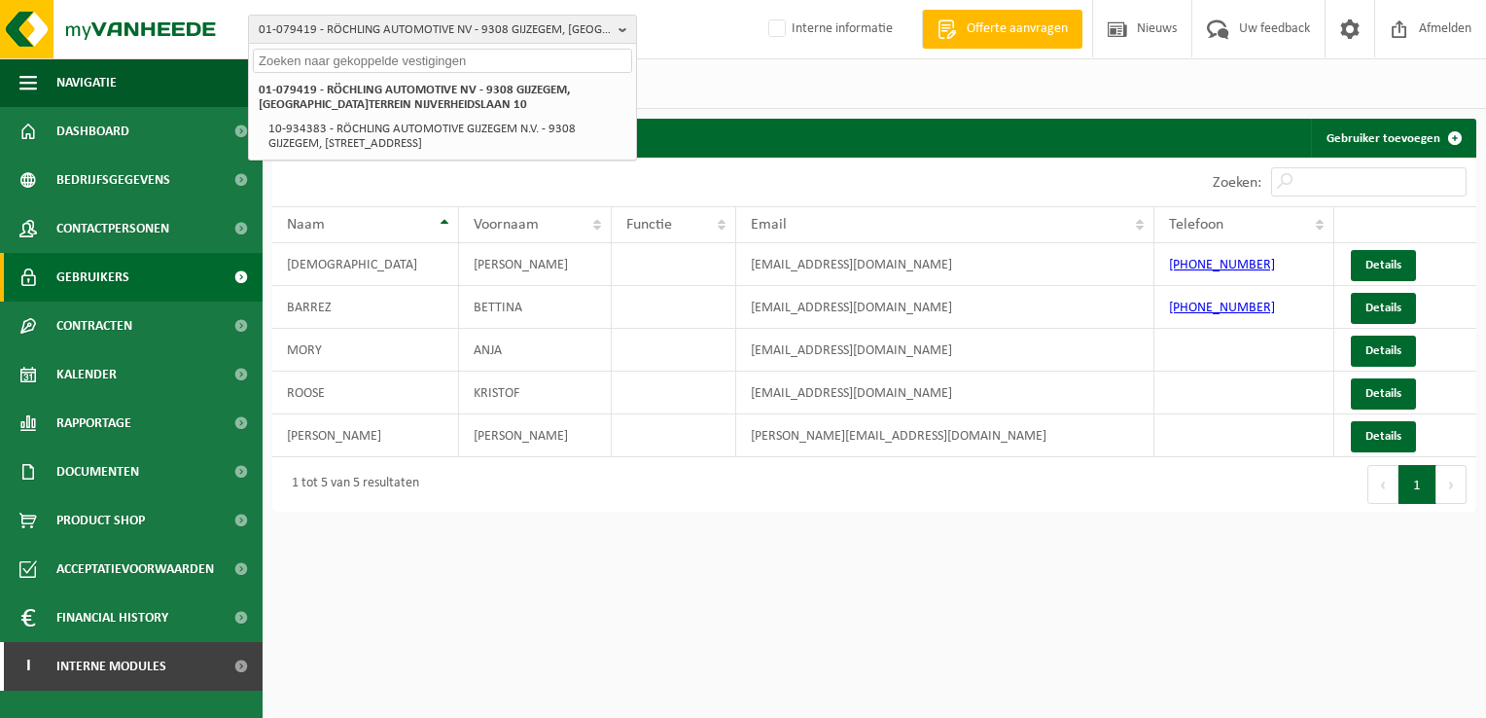  What do you see at coordinates (135, 569) in the screenshot?
I see `span: Acceptatievoorwaarden` at bounding box center [135, 569].